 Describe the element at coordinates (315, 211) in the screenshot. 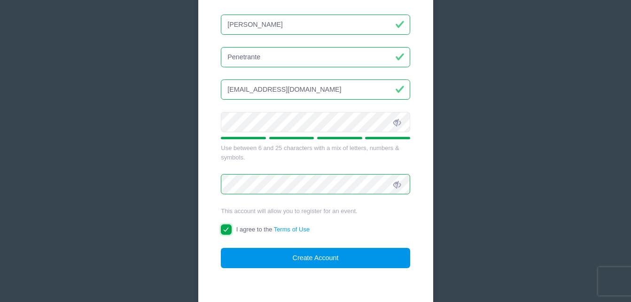

I see `div: This account will allow you to register for an event.` at that location.